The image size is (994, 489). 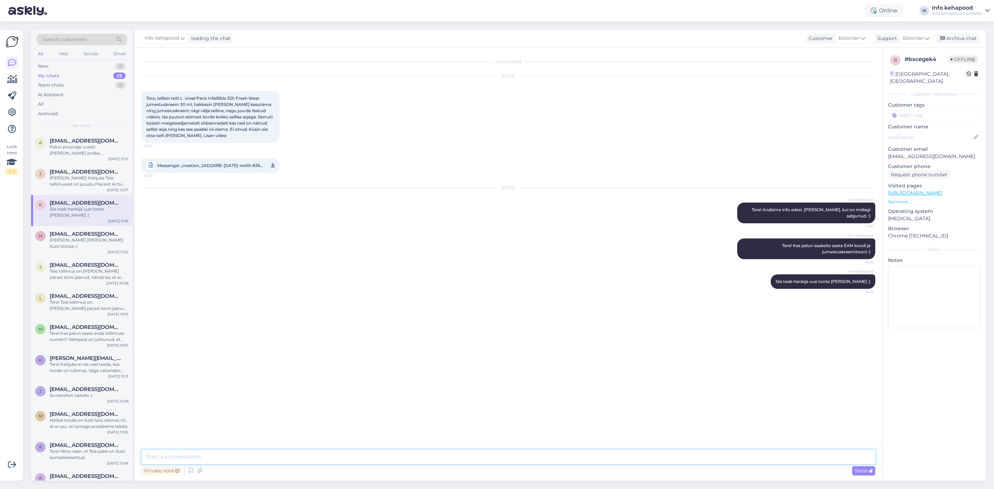 I want to click on div: Email, so click(x=120, y=54).